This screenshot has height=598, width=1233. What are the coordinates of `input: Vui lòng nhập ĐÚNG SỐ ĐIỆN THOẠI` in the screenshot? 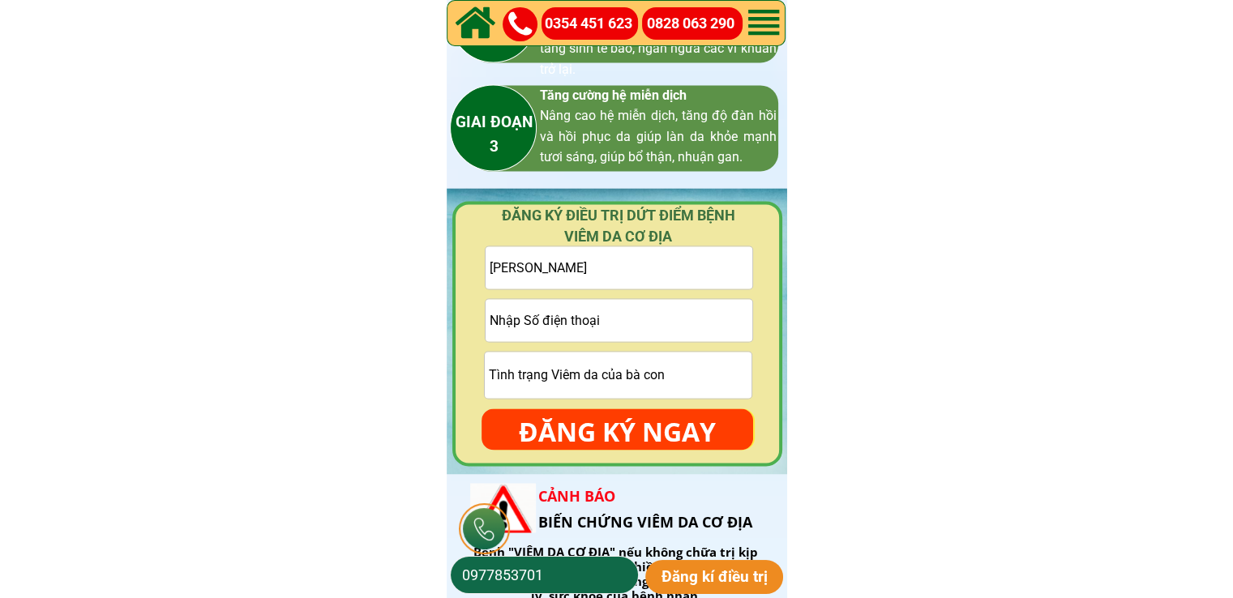 It's located at (619, 320).